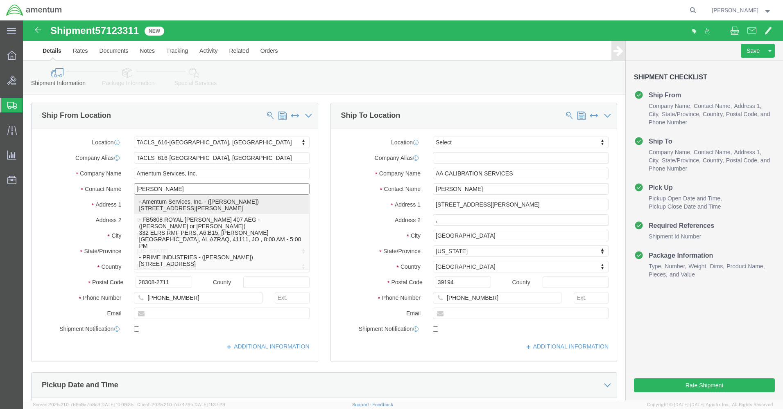  I want to click on a: Feedback, so click(382, 405).